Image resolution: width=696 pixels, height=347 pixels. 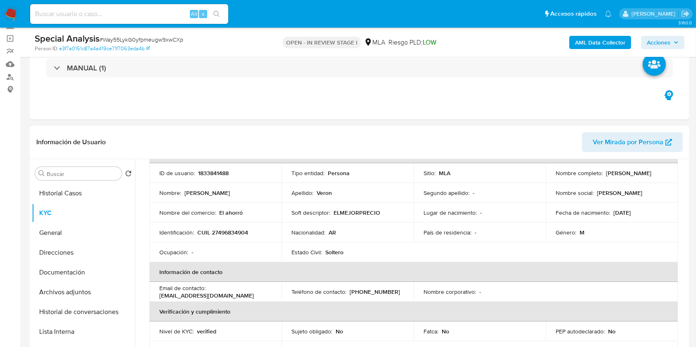 I want to click on th: Verificación y cumplimiento, so click(x=413, y=312).